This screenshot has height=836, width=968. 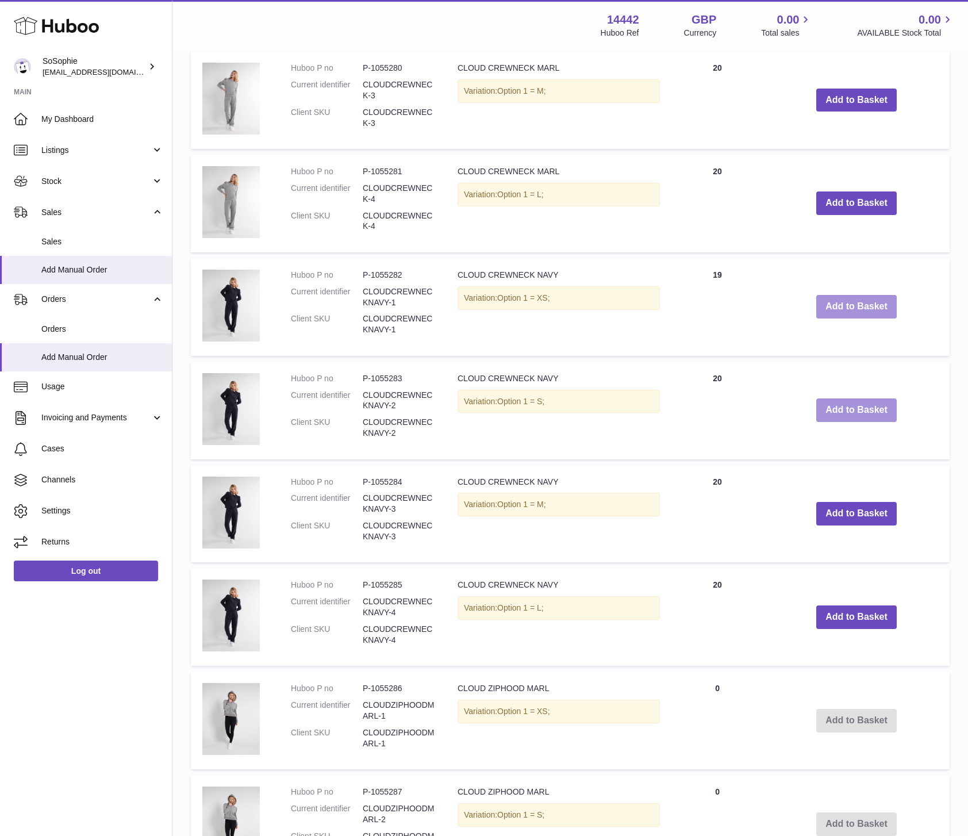 What do you see at coordinates (717, 720) in the screenshot?
I see `td: 0` at bounding box center [717, 720].